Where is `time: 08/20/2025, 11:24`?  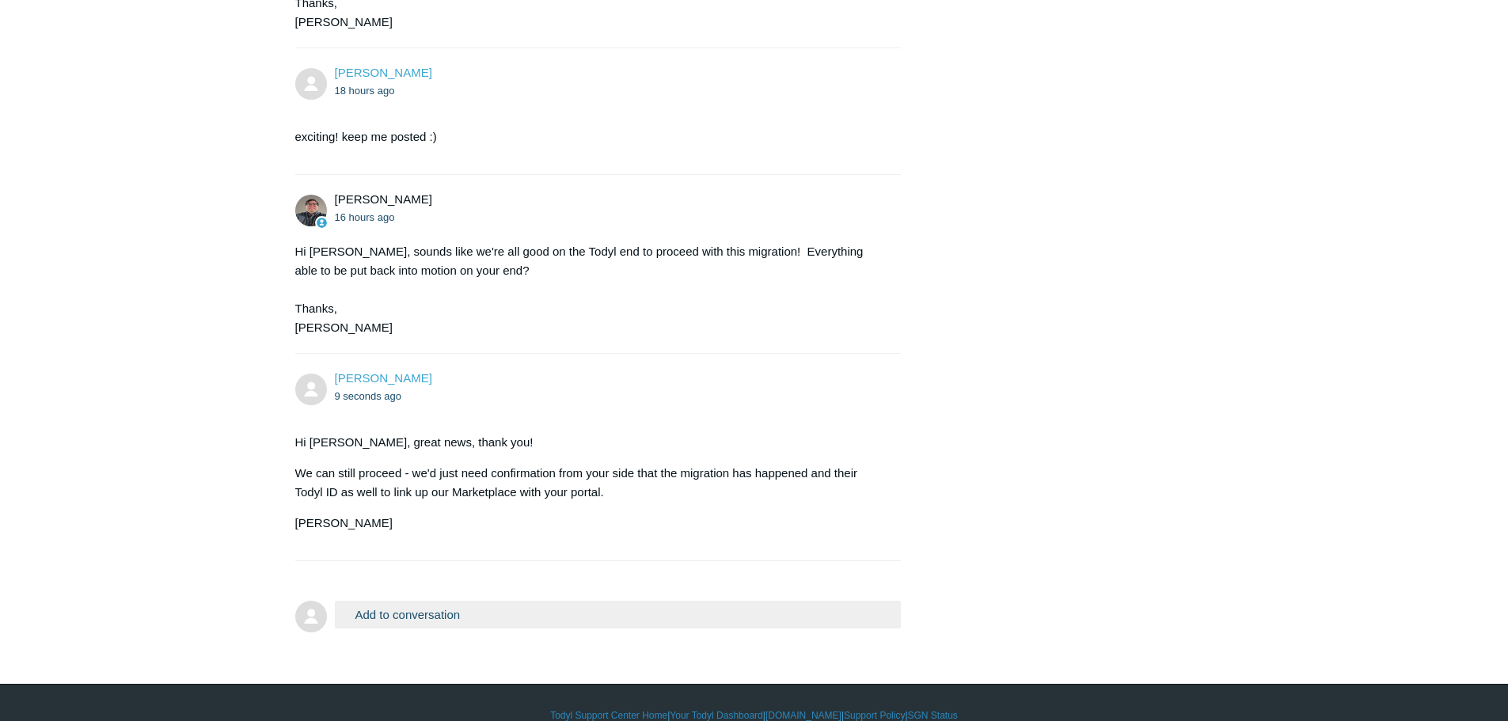
time: 08/20/2025, 11:24 is located at coordinates (368, 396).